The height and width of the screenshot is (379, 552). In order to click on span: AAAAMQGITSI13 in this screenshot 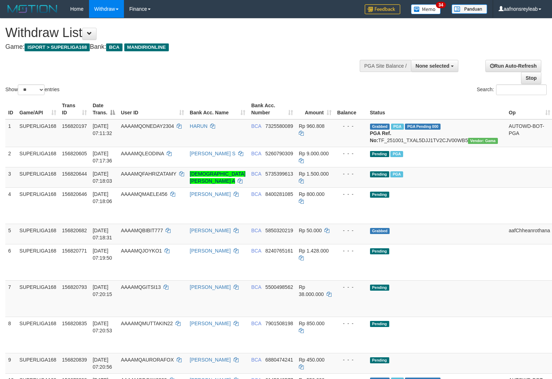, I will do `click(141, 287)`.